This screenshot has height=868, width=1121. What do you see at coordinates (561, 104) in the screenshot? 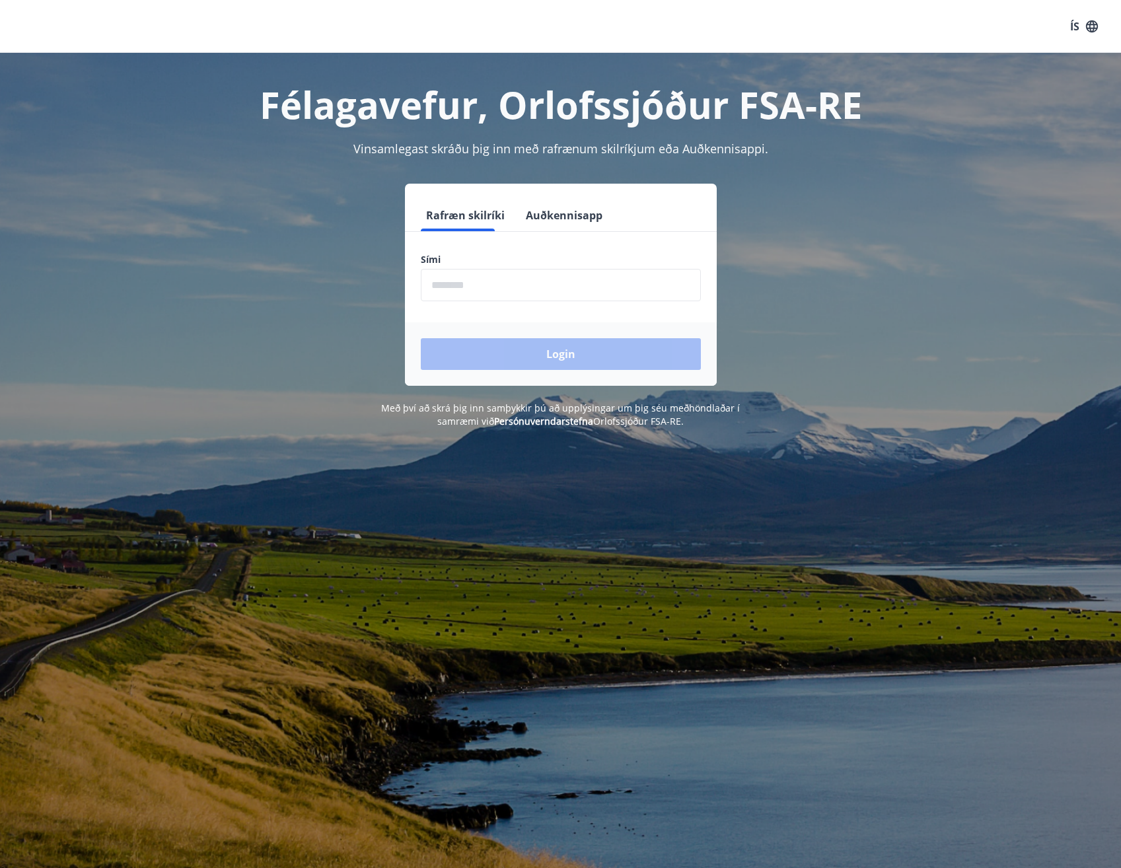
I see `h1: Félagavefur, Orlofssjóður FSA-RE` at bounding box center [561, 104].